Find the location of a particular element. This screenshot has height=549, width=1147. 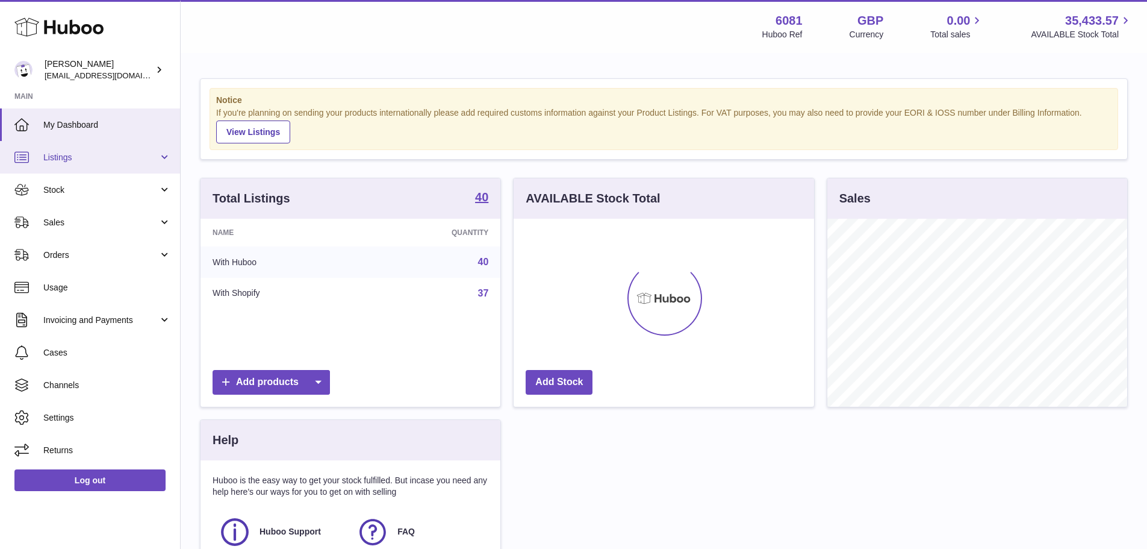

td: With Huboo is located at coordinates (281, 262).